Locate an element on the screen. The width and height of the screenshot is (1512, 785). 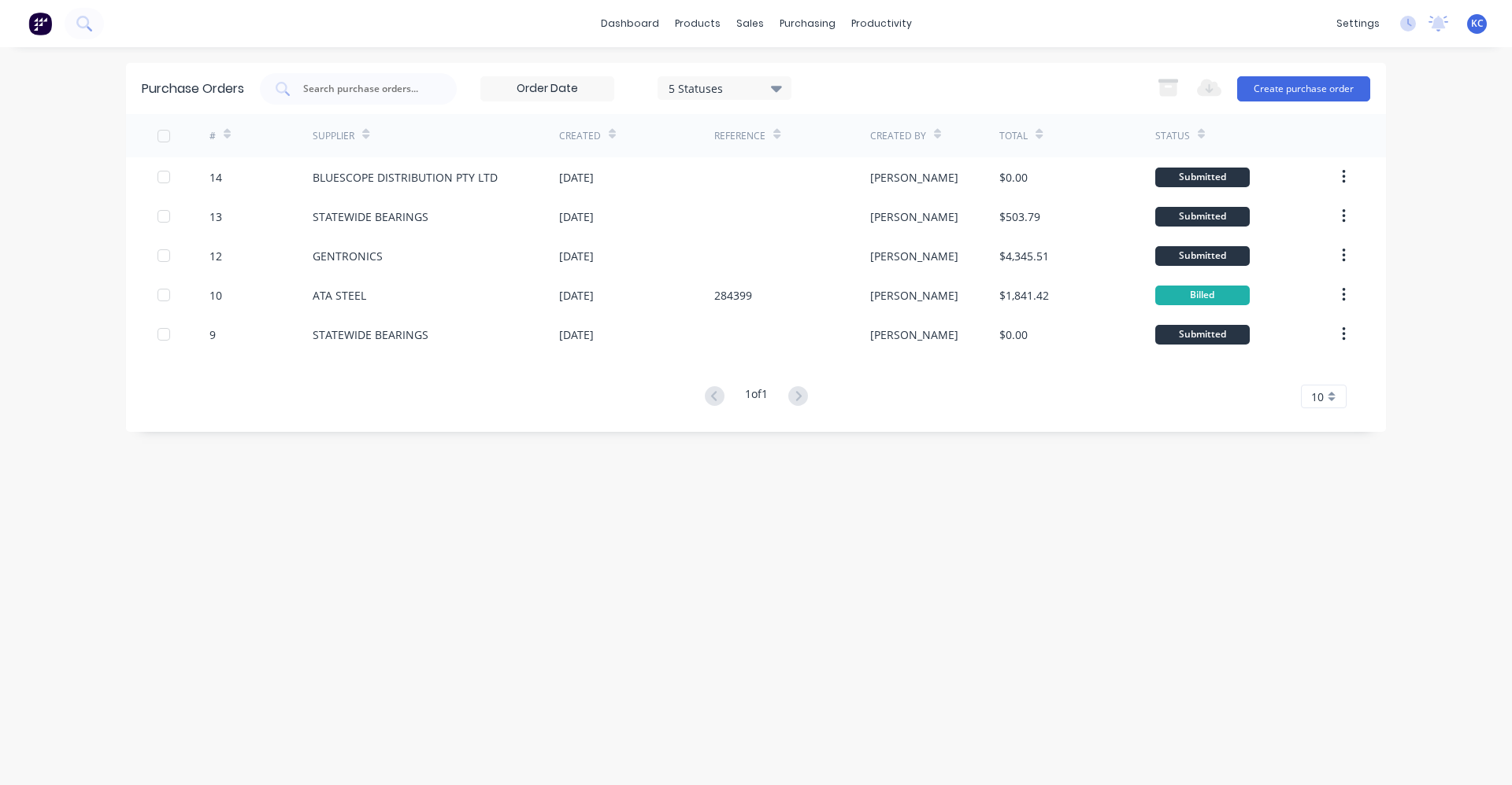
a: dashboard is located at coordinates (630, 23).